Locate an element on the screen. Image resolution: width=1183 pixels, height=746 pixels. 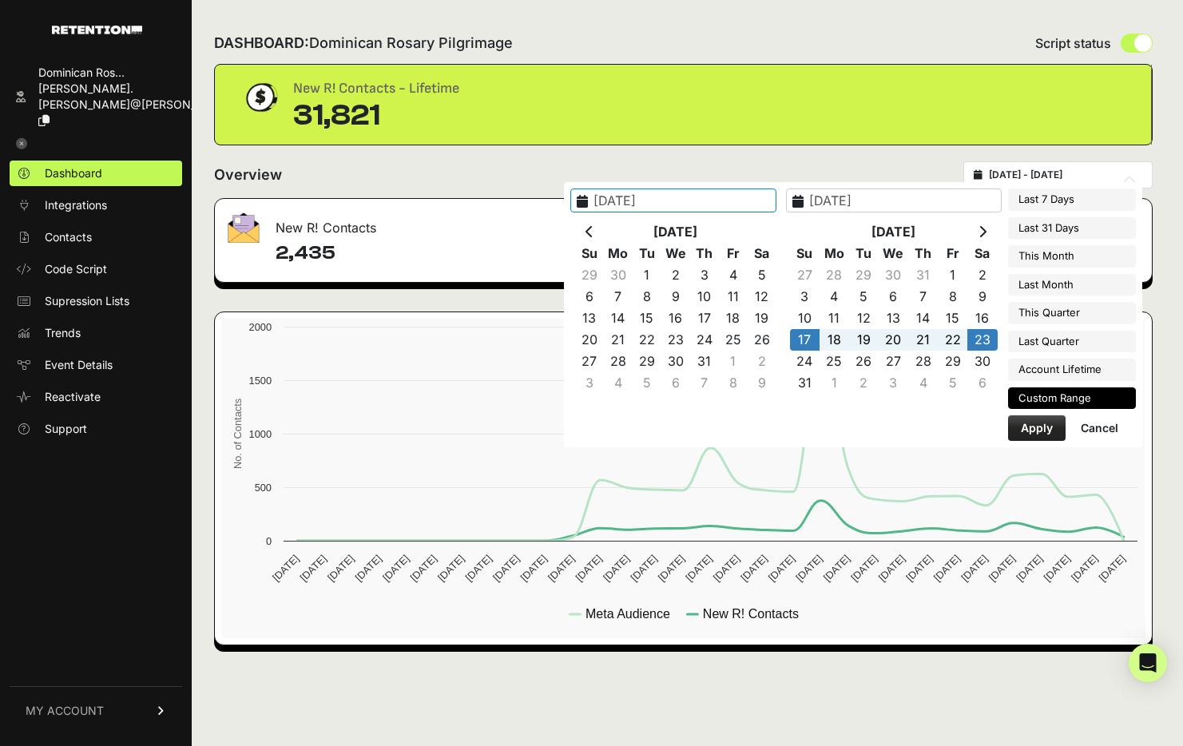
li: This Month is located at coordinates (1072, 256).